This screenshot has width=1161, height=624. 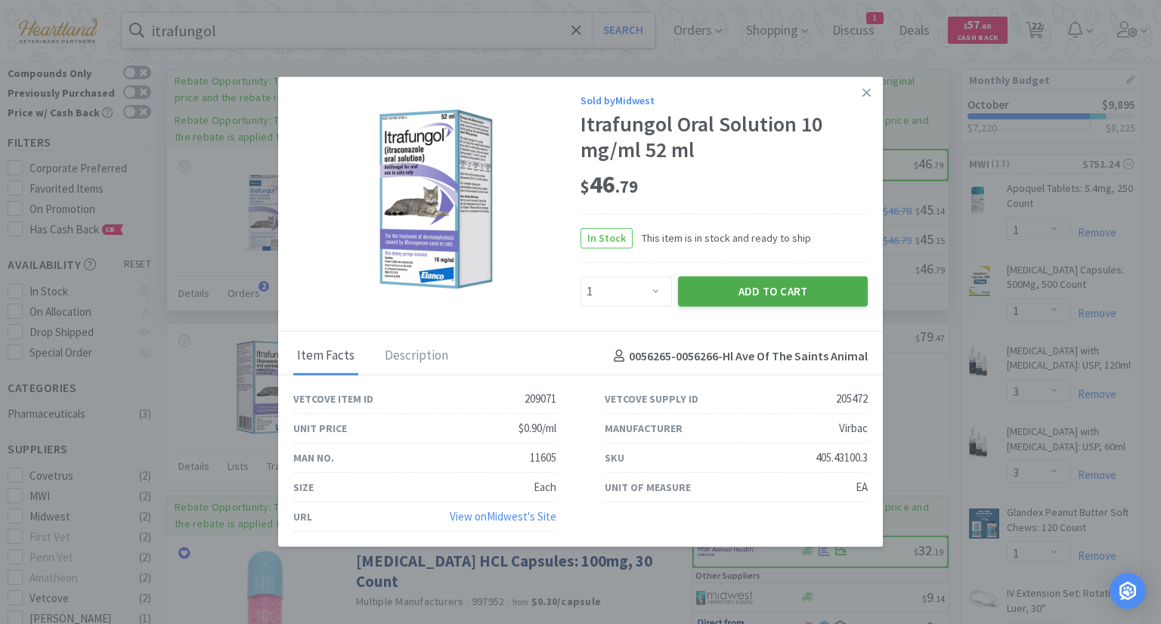 I want to click on div: $0.90/ml, so click(x=537, y=429).